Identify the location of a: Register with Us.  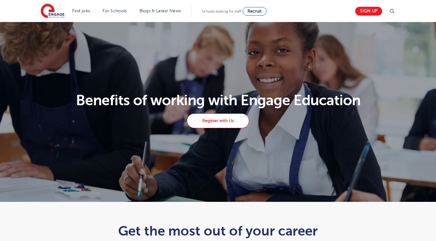
(218, 121).